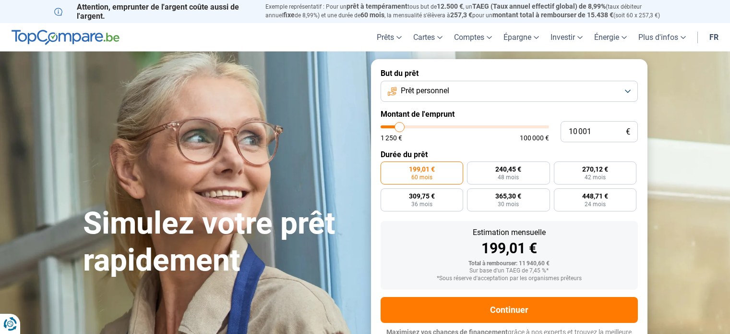 This screenshot has height=334, width=730. What do you see at coordinates (508, 204) in the screenshot?
I see `span: 30 mois` at bounding box center [508, 204].